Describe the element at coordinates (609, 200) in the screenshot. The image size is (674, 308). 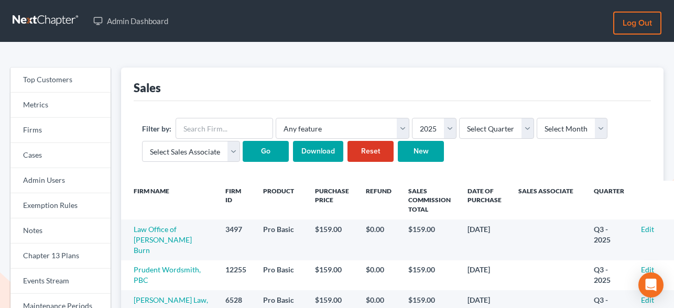
I see `th: Quarter` at that location.